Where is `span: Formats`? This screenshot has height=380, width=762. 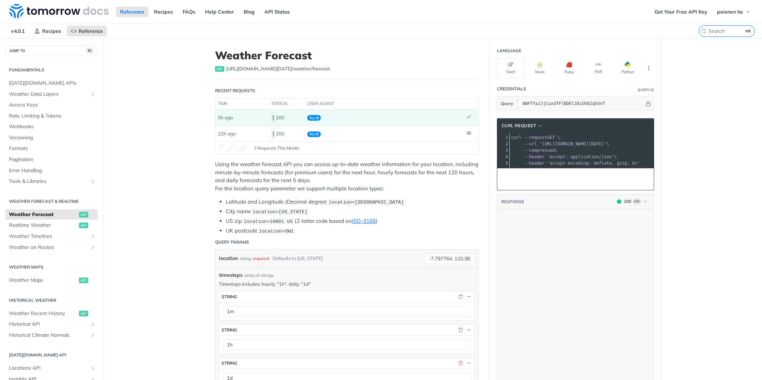 span: Formats is located at coordinates (52, 149).